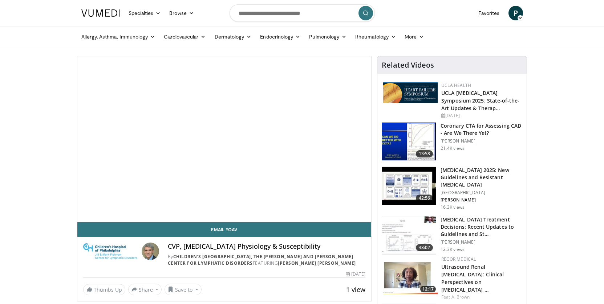 The width and height of the screenshot is (604, 304). Describe the element at coordinates (356, 289) in the screenshot. I see `span: 1 view` at that location.